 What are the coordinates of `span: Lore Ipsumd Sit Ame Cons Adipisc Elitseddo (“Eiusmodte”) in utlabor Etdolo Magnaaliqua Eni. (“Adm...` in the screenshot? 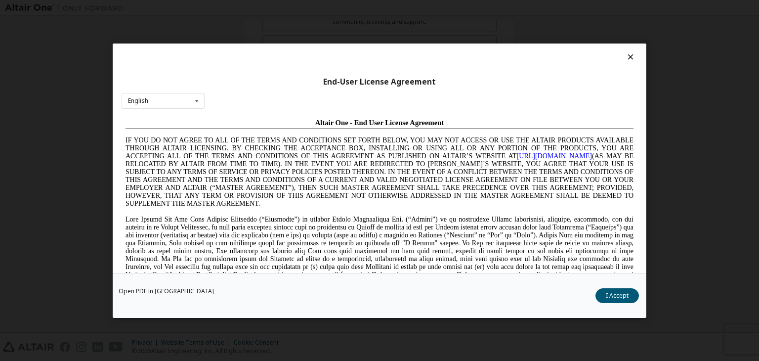 It's located at (258, 136).